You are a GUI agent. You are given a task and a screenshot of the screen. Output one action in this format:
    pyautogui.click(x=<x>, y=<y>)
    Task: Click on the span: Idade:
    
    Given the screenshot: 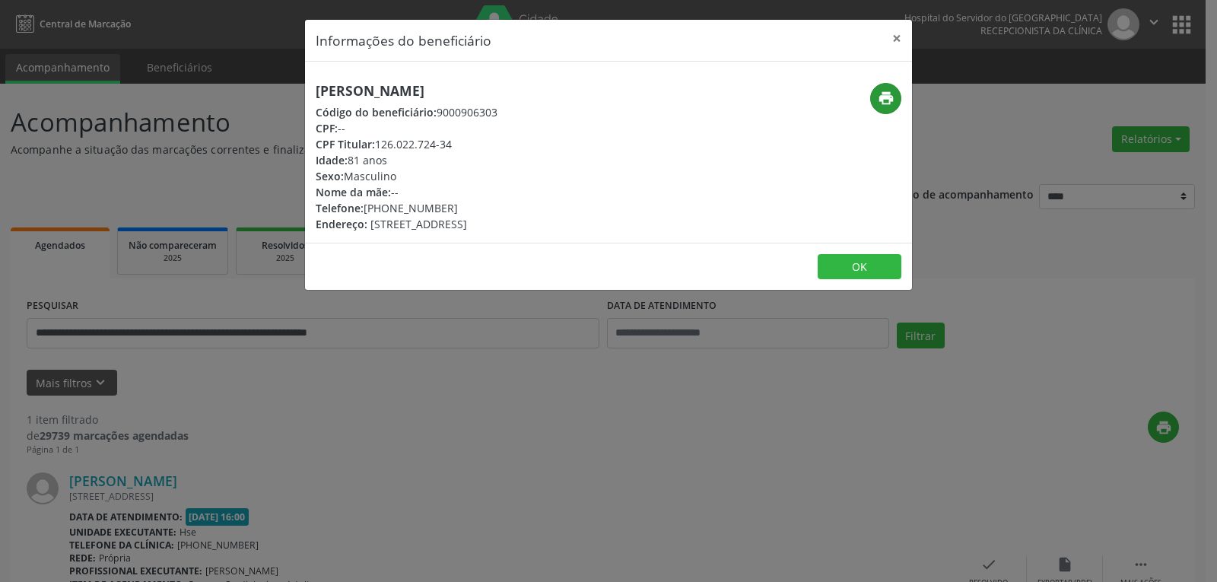 What is the action you would take?
    pyautogui.click(x=332, y=160)
    